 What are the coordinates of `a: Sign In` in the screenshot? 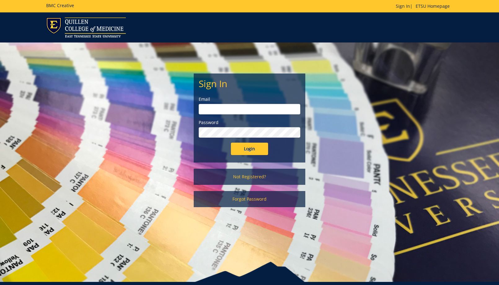 It's located at (403, 6).